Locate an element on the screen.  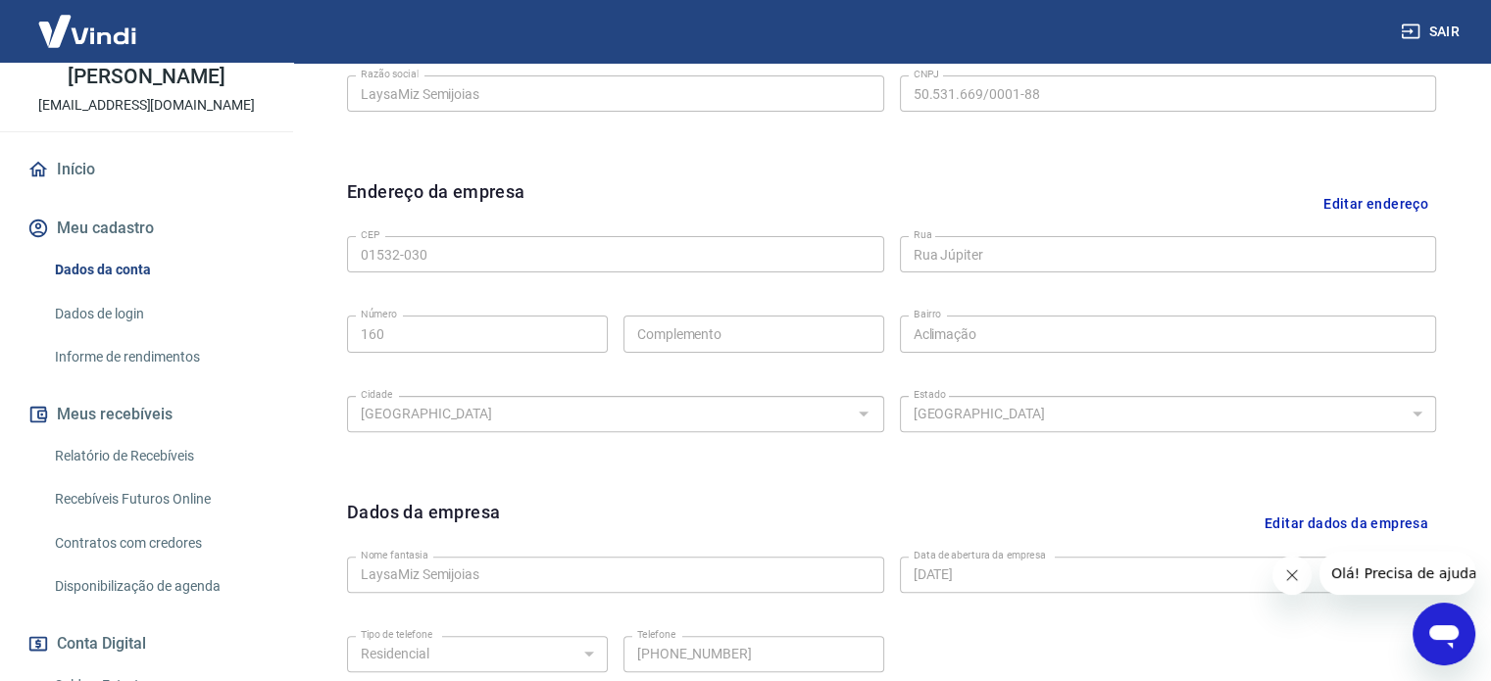
a: Informe de rendimentos is located at coordinates (158, 357).